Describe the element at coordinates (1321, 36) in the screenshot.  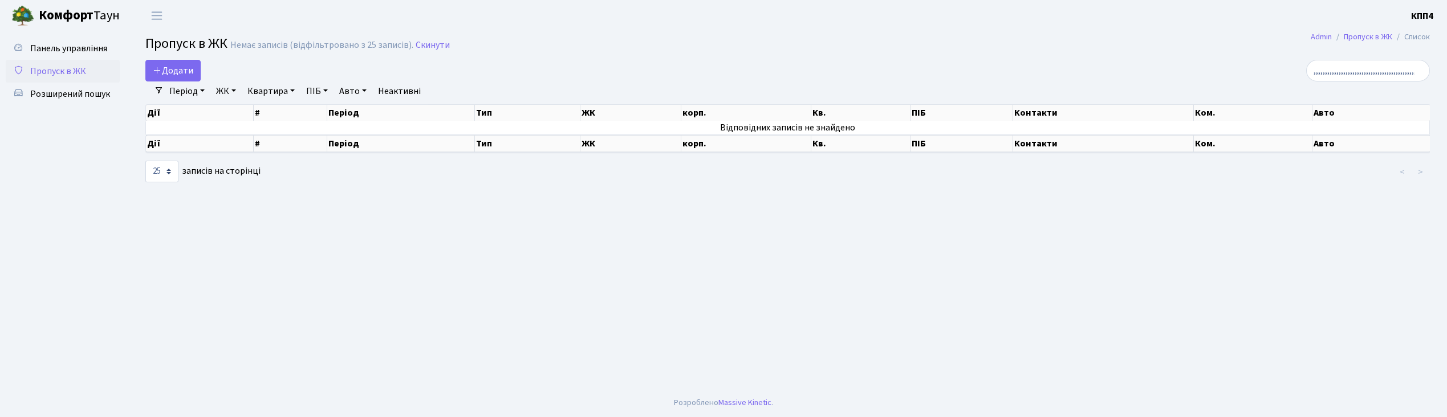
I see `a: Admin` at that location.